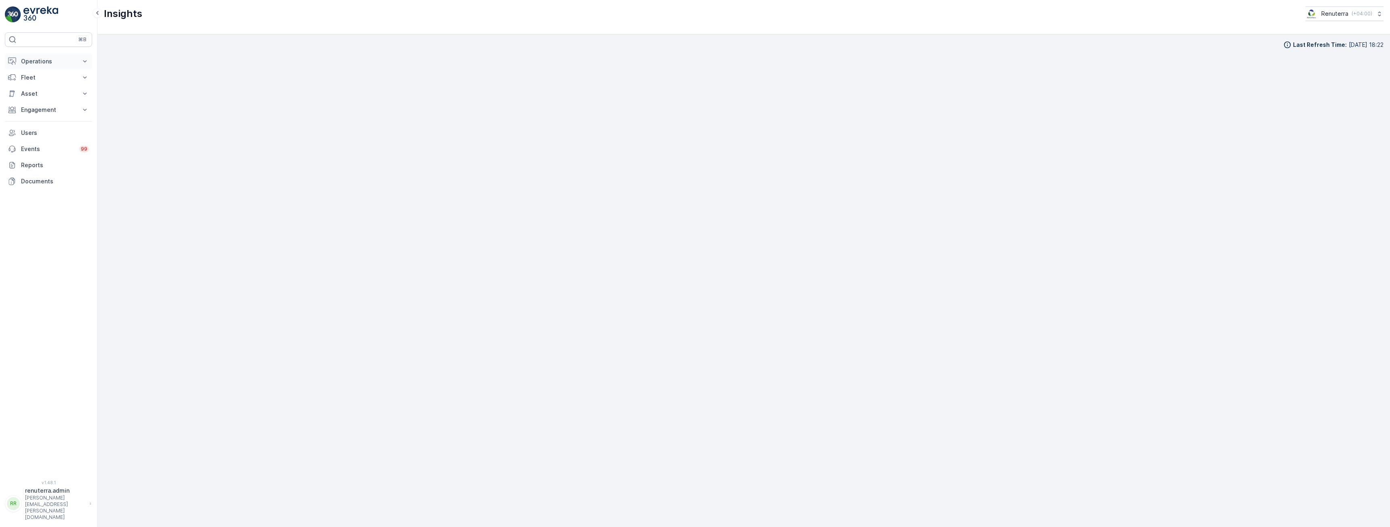  I want to click on p: Renuterra, so click(1334, 14).